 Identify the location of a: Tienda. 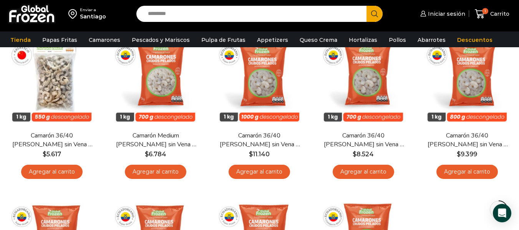
(20, 40).